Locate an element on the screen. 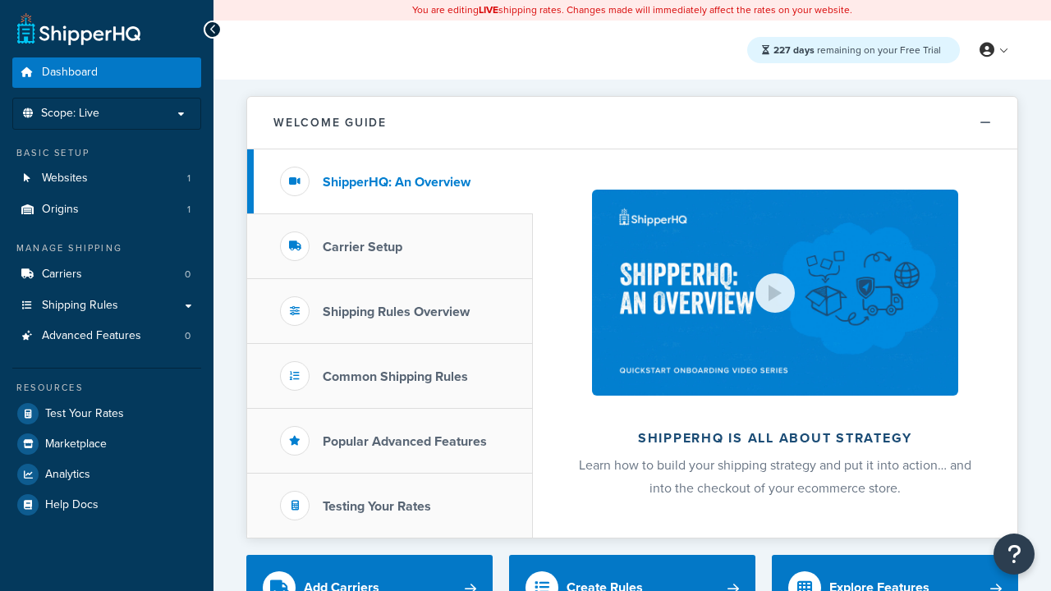 Image resolution: width=1051 pixels, height=591 pixels. li: Advanced Features is located at coordinates (107, 336).